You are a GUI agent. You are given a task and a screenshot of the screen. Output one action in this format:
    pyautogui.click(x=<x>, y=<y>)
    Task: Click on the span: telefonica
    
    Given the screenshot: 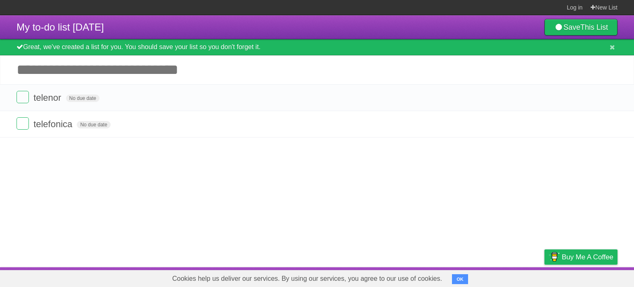 What is the action you would take?
    pyautogui.click(x=54, y=124)
    